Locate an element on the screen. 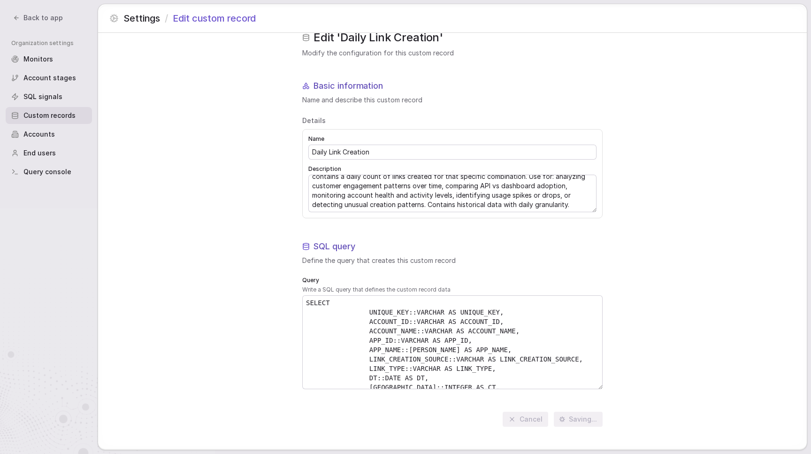 The width and height of the screenshot is (811, 454). span: Name and describe this custom record is located at coordinates (453, 100).